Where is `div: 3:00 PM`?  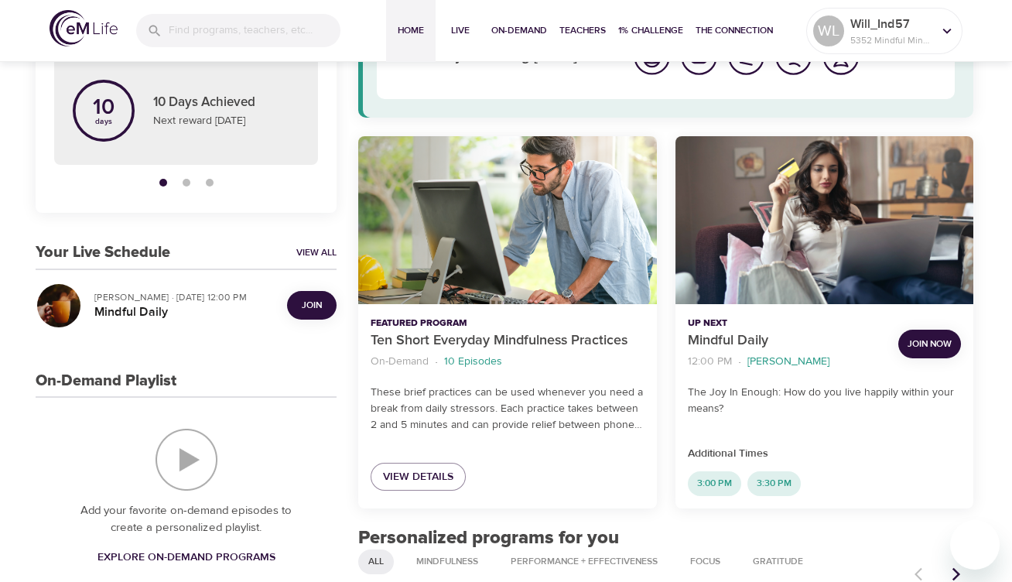
div: 3:00 PM is located at coordinates (714, 484).